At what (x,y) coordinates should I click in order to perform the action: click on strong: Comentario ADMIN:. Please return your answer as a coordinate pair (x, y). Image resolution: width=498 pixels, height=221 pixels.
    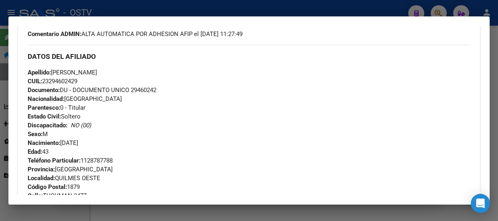
    Looking at the image, I should click on (55, 34).